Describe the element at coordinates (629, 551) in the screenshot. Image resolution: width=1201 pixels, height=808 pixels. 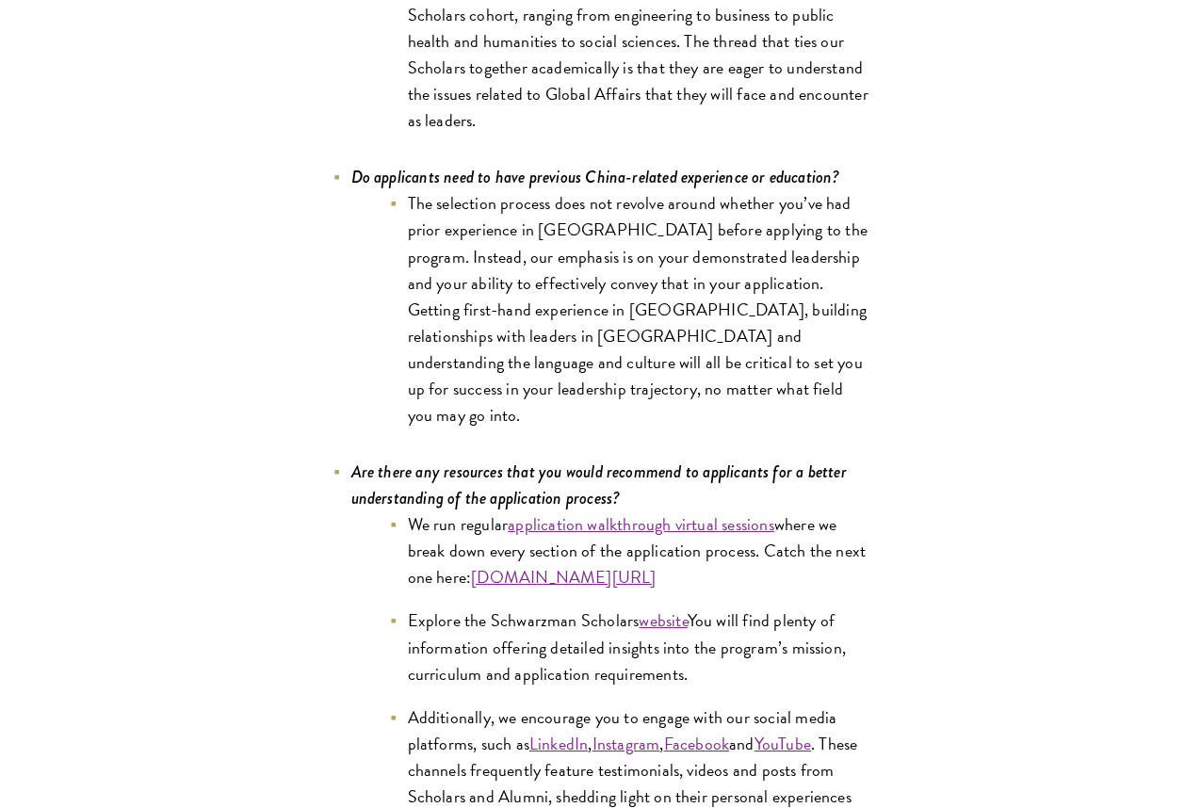
I see `li: We run regular where we break down every section of the application process. Catch the next one h...` at that location.